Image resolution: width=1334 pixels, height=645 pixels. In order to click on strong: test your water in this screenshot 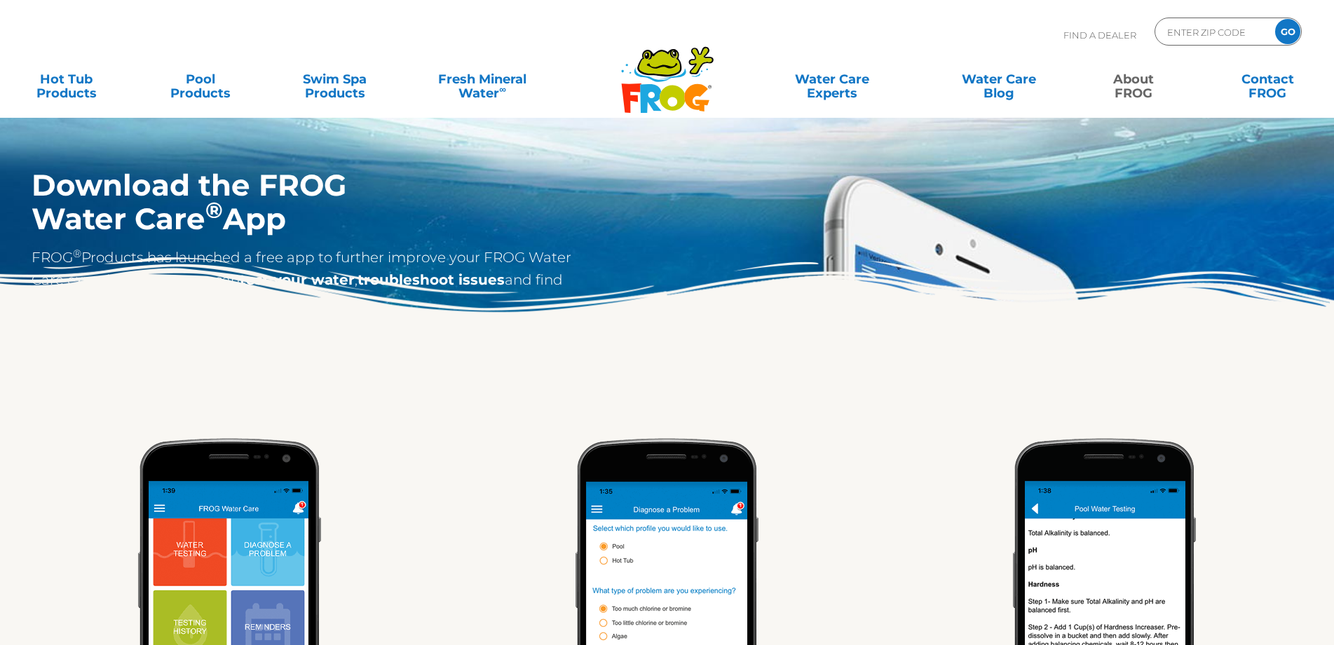, I will do `click(297, 280)`.